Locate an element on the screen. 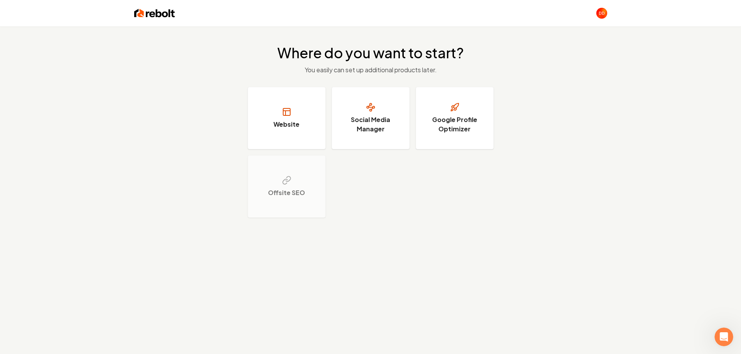 The image size is (741, 354). h3: Social Media Manager is located at coordinates (371, 124).